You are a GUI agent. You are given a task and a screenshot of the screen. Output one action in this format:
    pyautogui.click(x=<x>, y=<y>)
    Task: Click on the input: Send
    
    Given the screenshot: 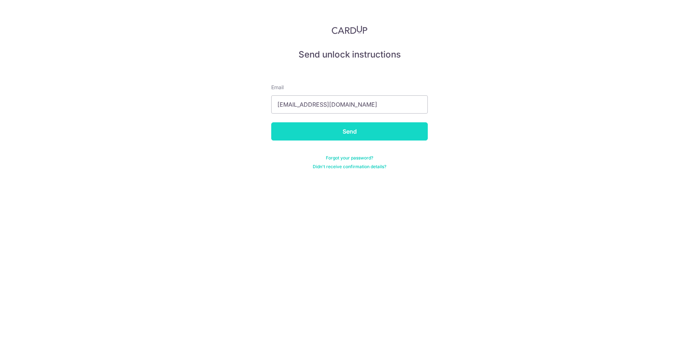 What is the action you would take?
    pyautogui.click(x=349, y=131)
    